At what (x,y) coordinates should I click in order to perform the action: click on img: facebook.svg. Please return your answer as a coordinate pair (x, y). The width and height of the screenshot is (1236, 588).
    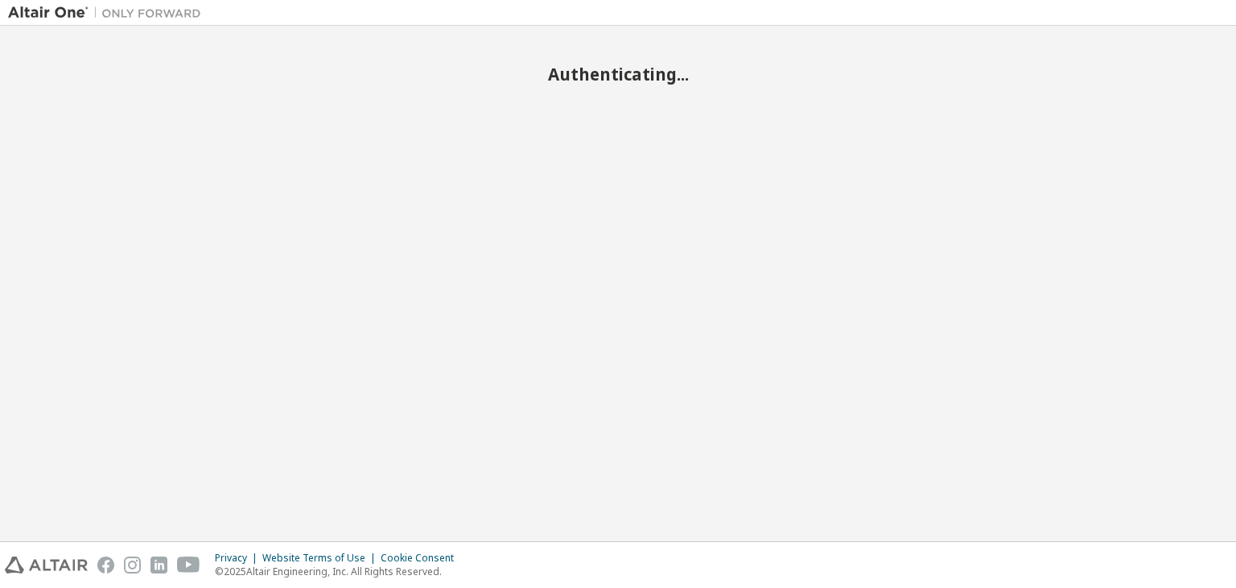
    Looking at the image, I should click on (105, 564).